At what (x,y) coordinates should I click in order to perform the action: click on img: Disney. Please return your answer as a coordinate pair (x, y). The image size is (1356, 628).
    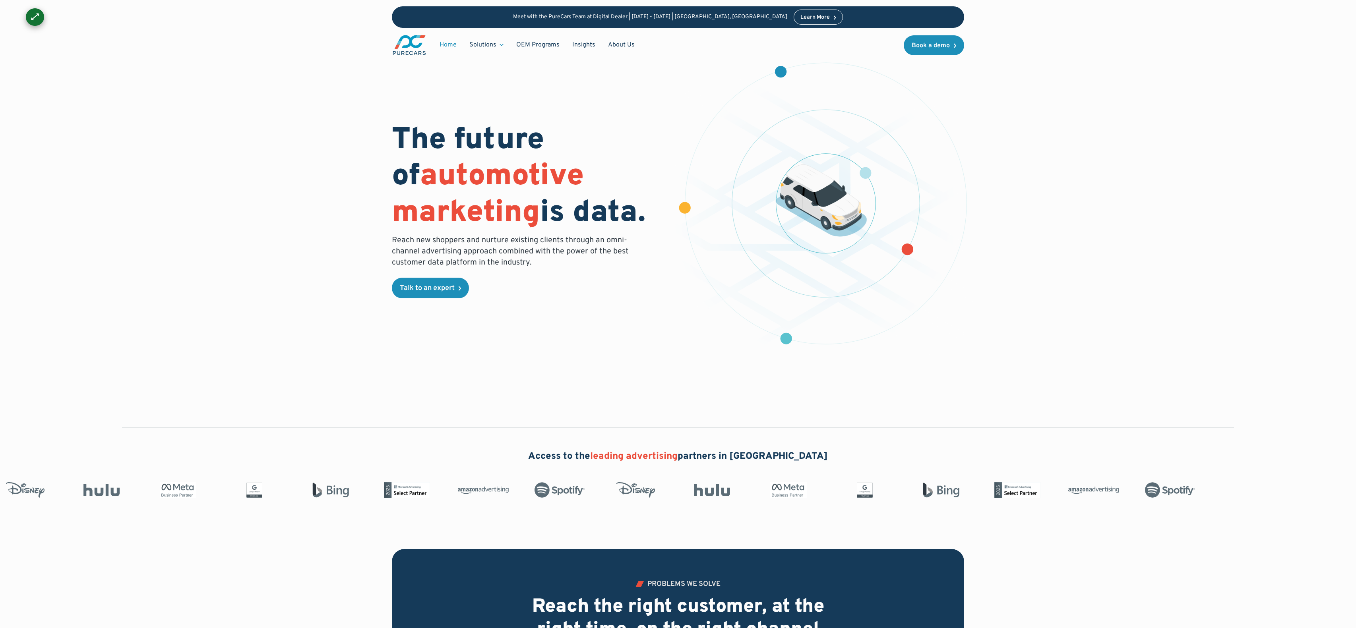
    Looking at the image, I should click on (635, 490).